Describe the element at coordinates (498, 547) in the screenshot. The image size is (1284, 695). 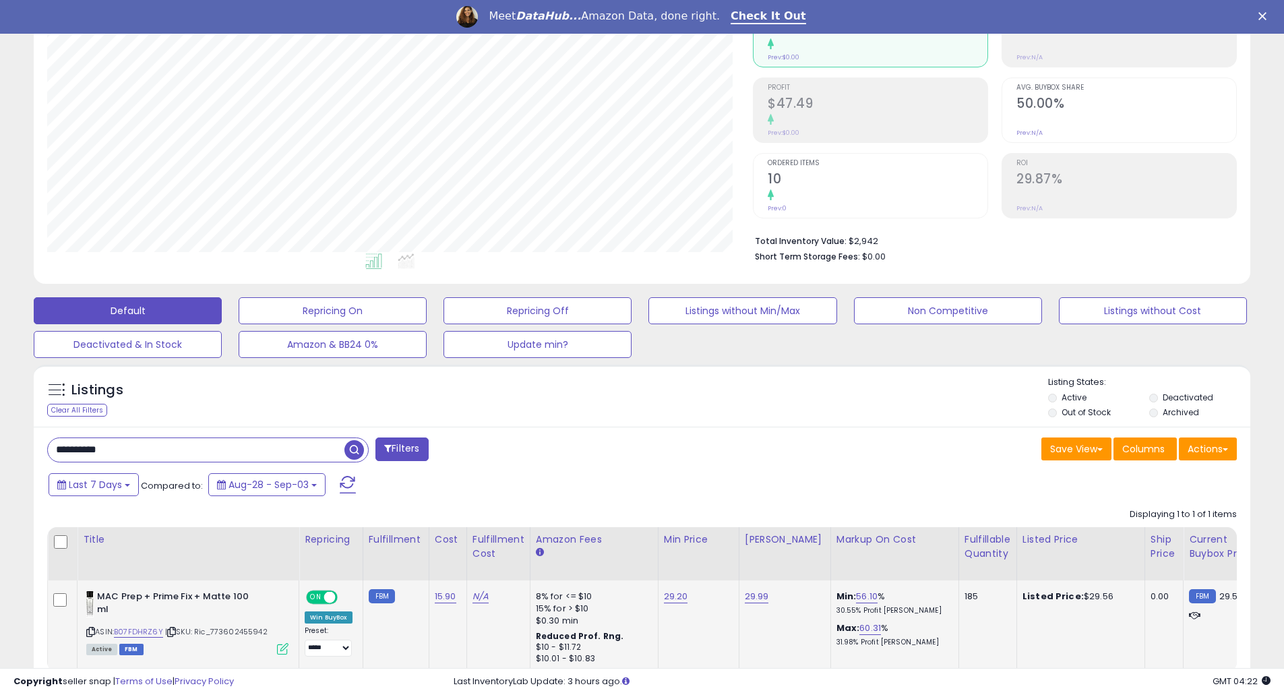
I see `div: Fulfillment Cost` at that location.